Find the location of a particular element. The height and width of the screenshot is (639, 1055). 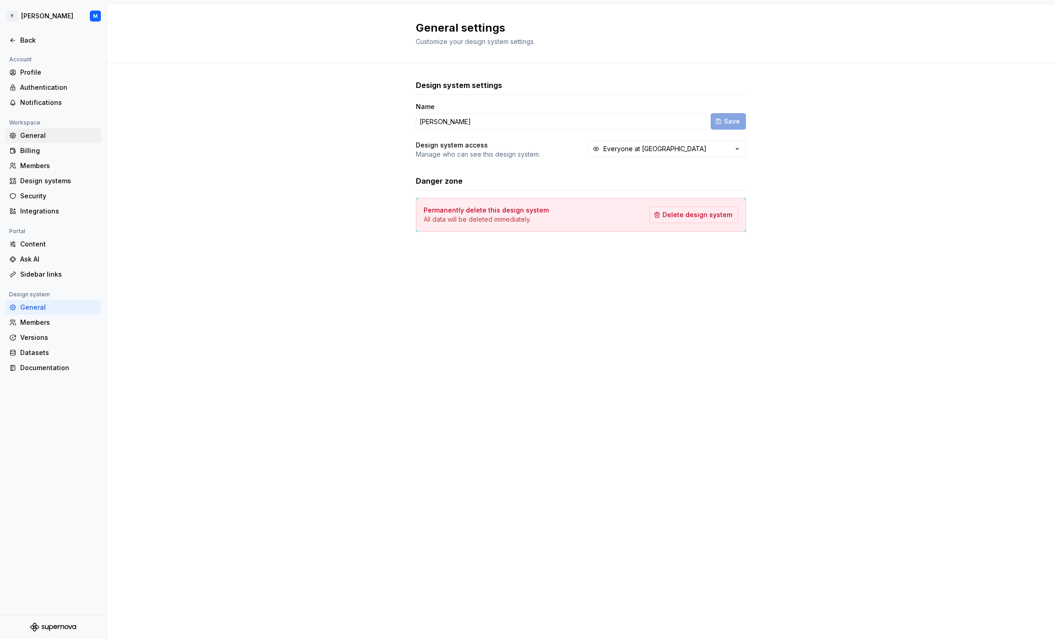

a: Authentication is located at coordinates (53, 88).